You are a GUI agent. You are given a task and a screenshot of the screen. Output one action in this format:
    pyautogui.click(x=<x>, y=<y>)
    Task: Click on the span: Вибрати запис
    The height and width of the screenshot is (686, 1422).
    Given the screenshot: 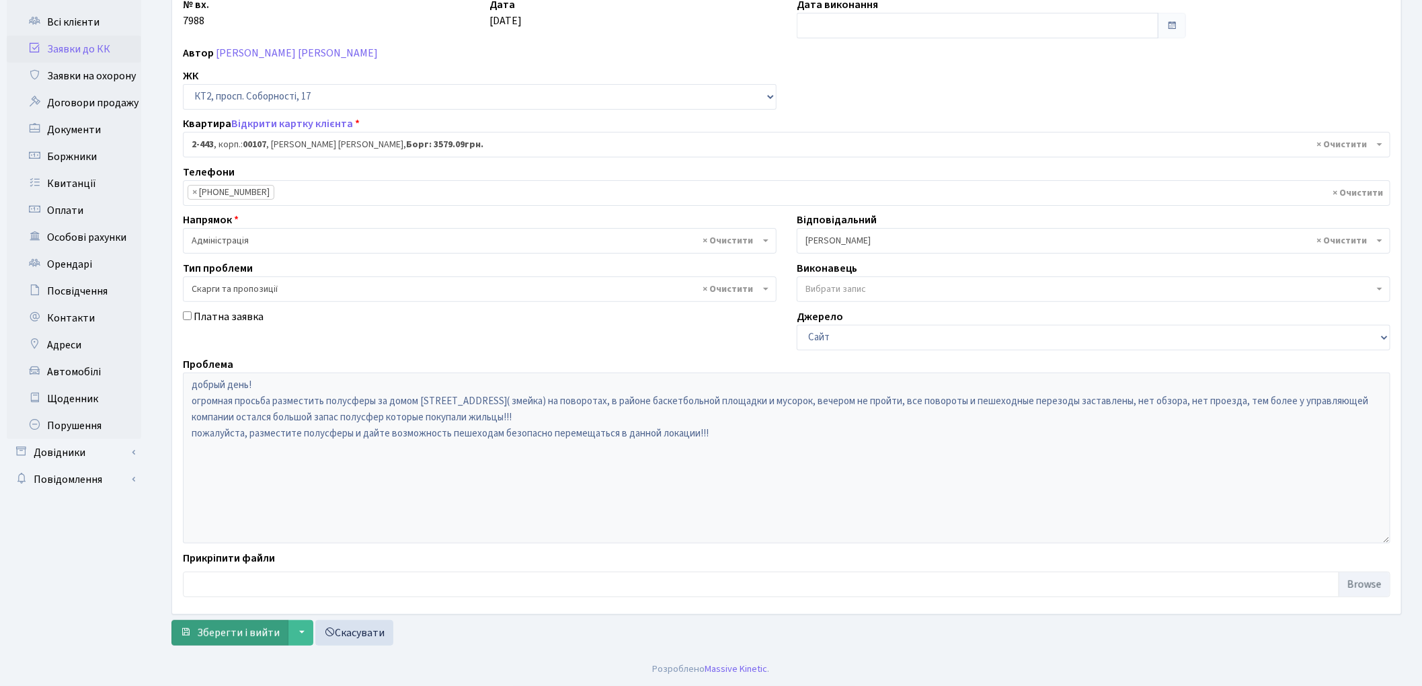 What is the action you would take?
    pyautogui.click(x=836, y=289)
    